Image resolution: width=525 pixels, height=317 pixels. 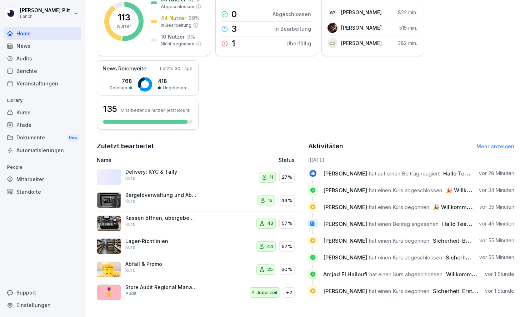 I want to click on p: 39 %, so click(x=194, y=18).